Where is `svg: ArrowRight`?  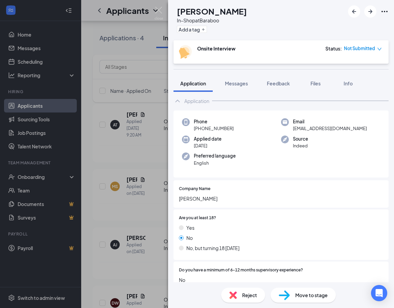
svg: ArrowRight is located at coordinates (371, 12).